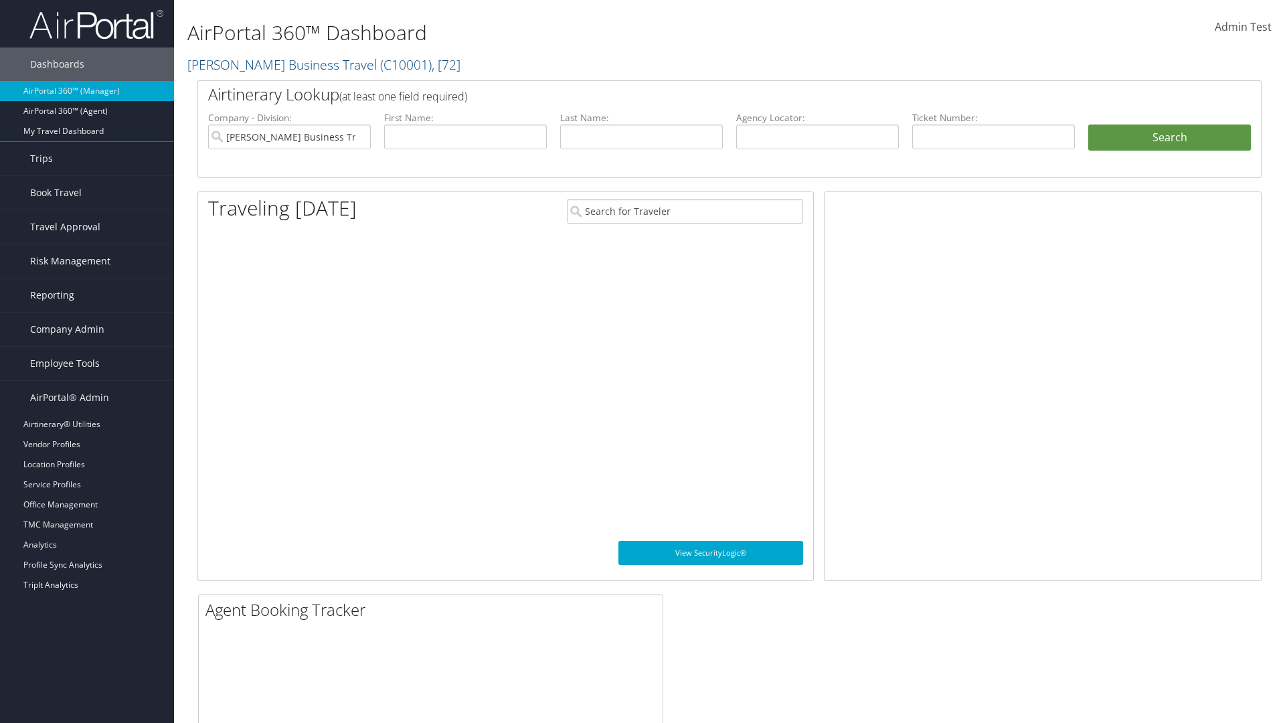 The width and height of the screenshot is (1285, 723). I want to click on label: First Name:, so click(465, 118).